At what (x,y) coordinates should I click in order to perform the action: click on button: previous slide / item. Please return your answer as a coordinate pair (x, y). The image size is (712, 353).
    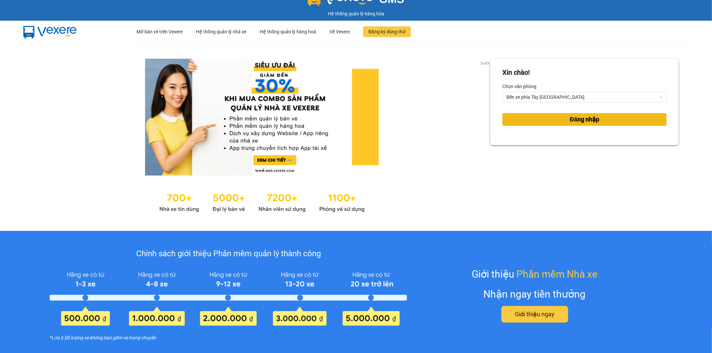
    Looking at the image, I should click on (38, 117).